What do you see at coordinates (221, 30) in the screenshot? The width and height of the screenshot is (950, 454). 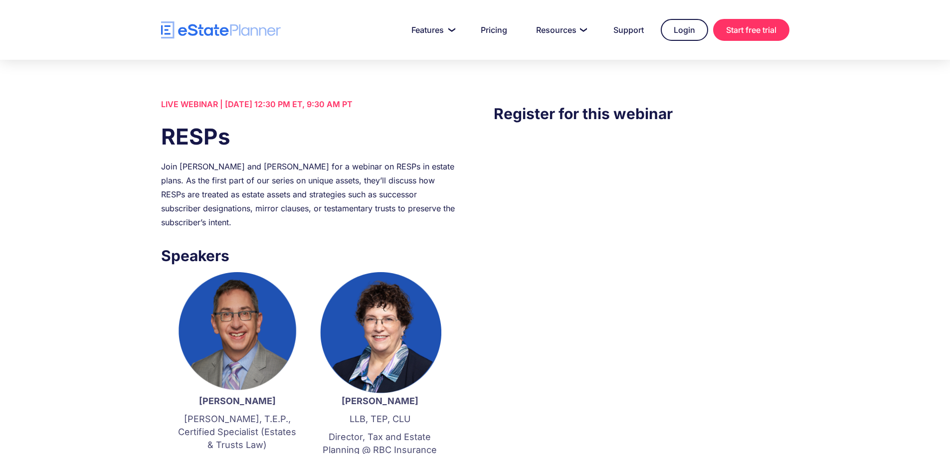 I see `a: home` at bounding box center [221, 30].